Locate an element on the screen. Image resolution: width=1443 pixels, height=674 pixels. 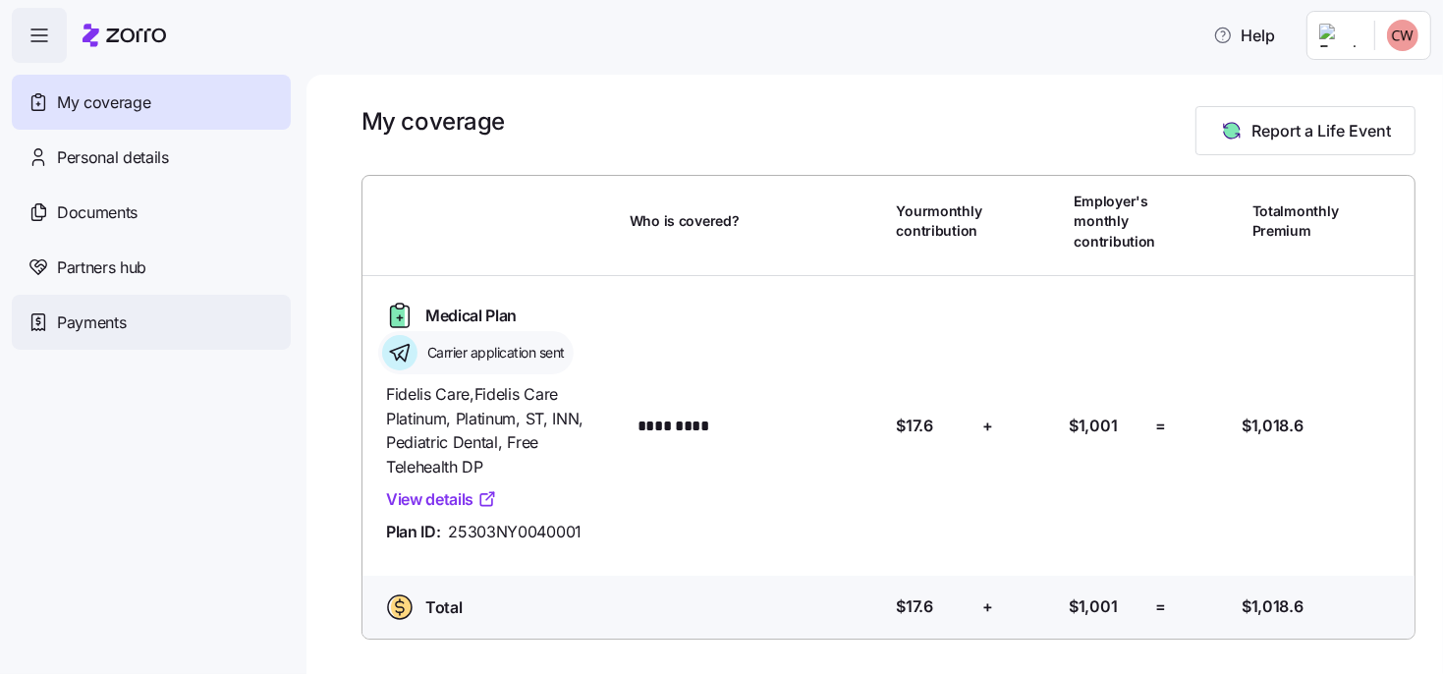
span: My coverage is located at coordinates (103, 102).